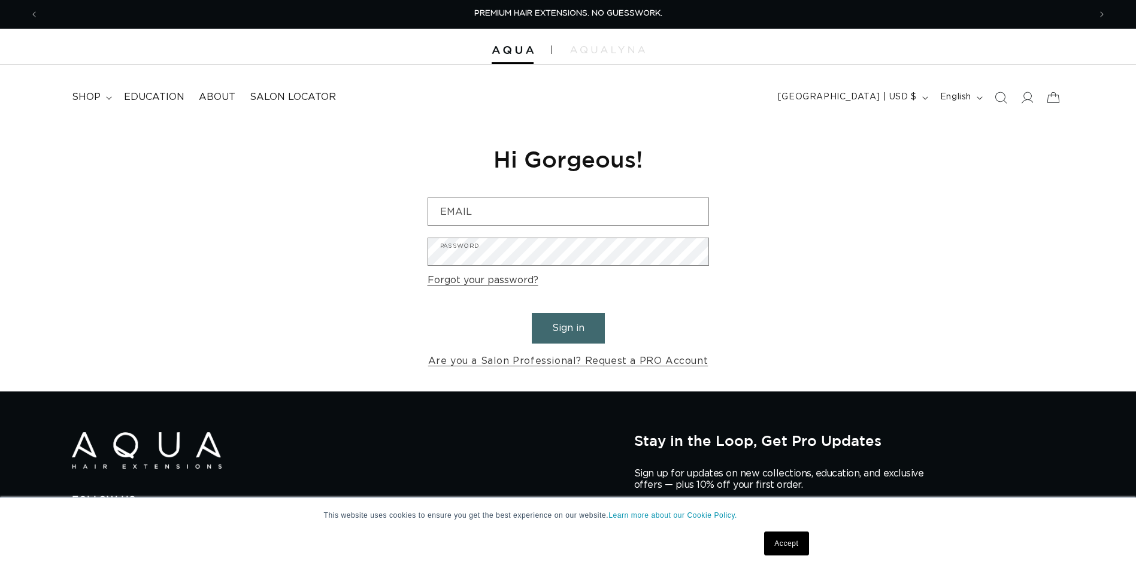 The image size is (1136, 571). I want to click on input: Email, so click(568, 211).